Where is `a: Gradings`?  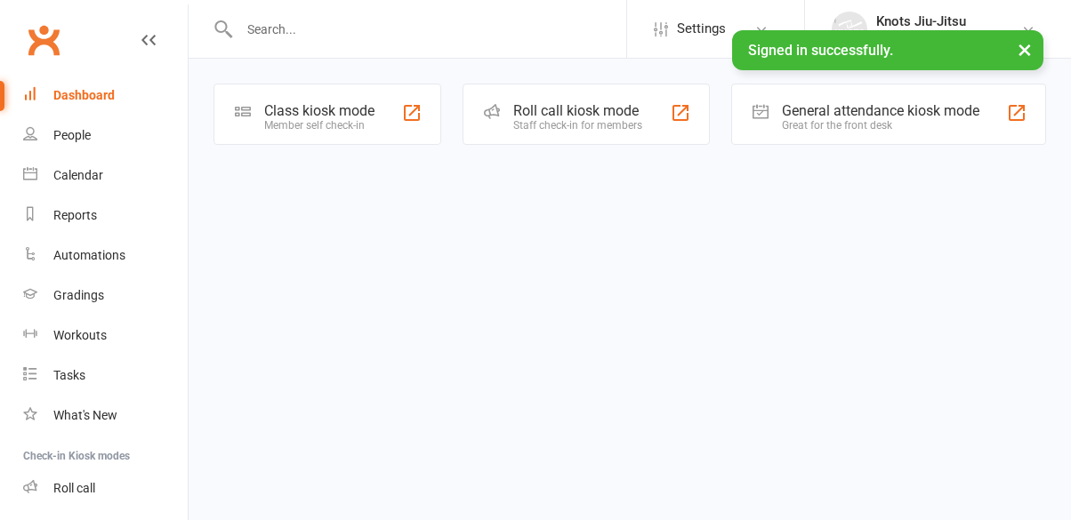 a: Gradings is located at coordinates (105, 295).